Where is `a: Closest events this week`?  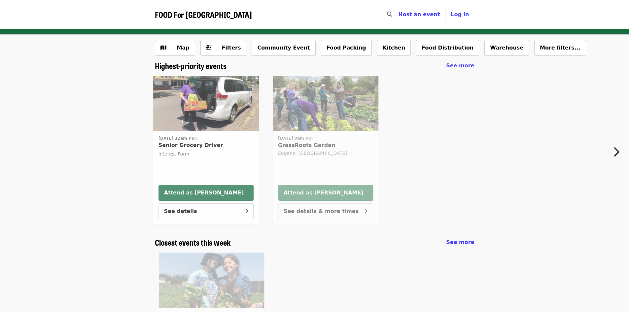 a: Closest events this week is located at coordinates (193, 242).